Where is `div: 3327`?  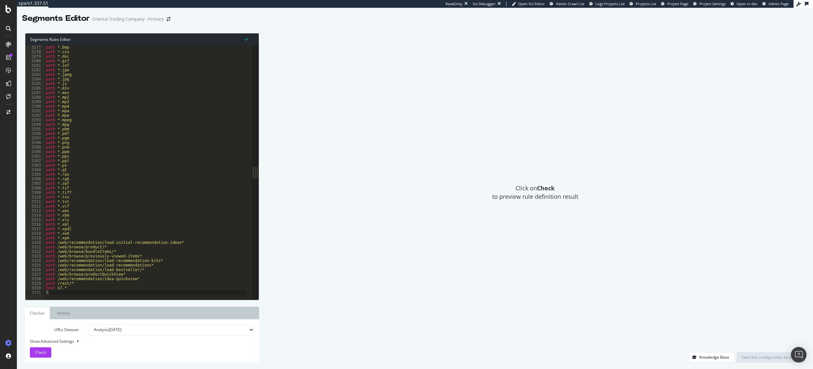 div: 3327 is located at coordinates (35, 275).